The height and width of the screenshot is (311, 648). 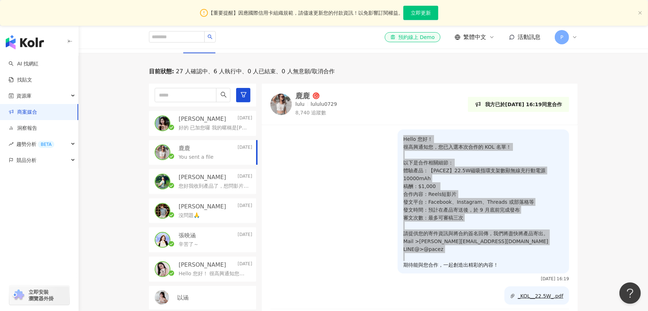 I want to click on span: paper-clip, so click(x=512, y=296).